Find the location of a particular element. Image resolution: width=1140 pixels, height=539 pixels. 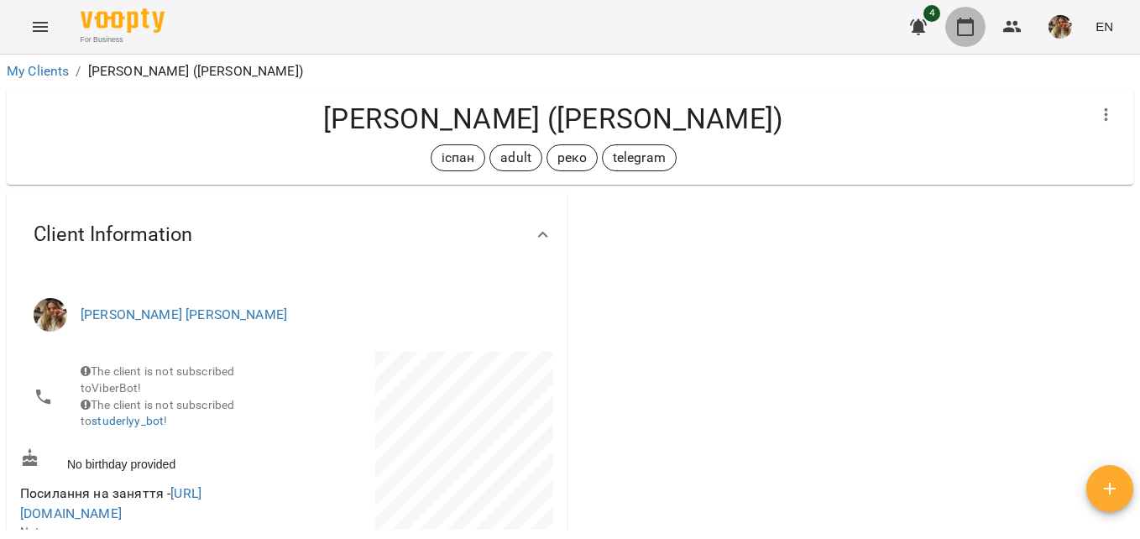

div: Client Information is located at coordinates (286, 234).